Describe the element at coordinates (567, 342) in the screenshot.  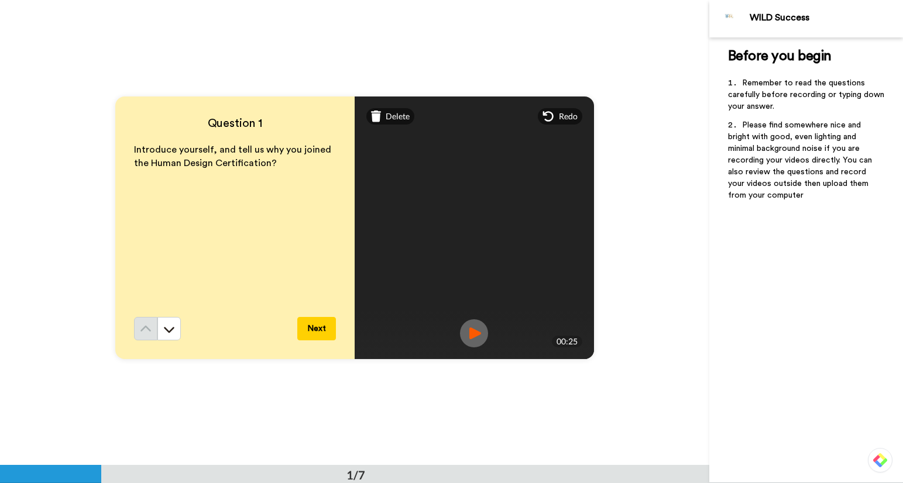
I see `div: 00:25` at that location.